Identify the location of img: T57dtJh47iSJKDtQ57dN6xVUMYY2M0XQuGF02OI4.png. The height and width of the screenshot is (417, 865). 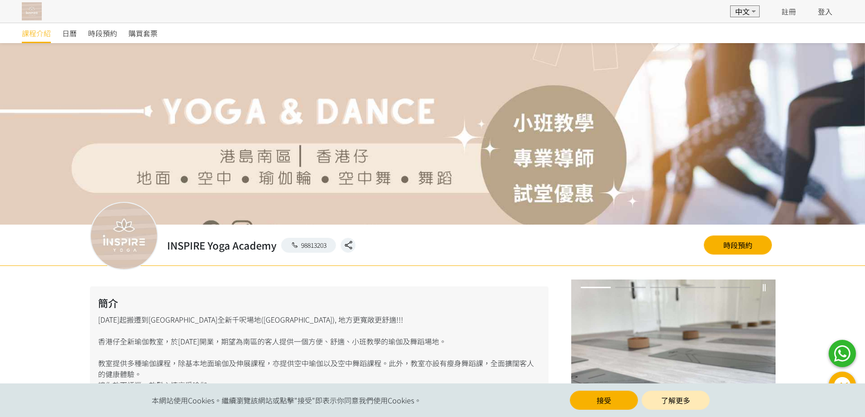
(32, 11).